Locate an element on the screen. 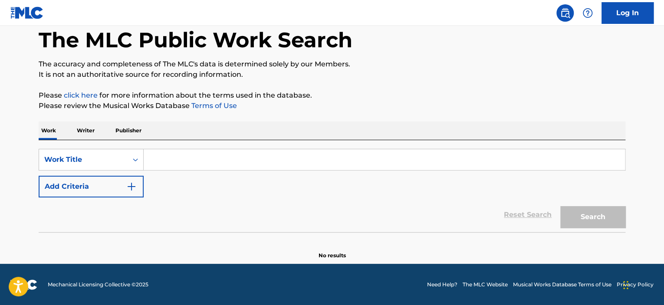 This screenshot has height=305, width=664. img: MLC Logo is located at coordinates (27, 13).